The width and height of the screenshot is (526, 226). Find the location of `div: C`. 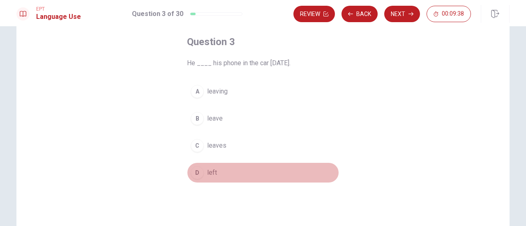

div: C is located at coordinates (197, 146).